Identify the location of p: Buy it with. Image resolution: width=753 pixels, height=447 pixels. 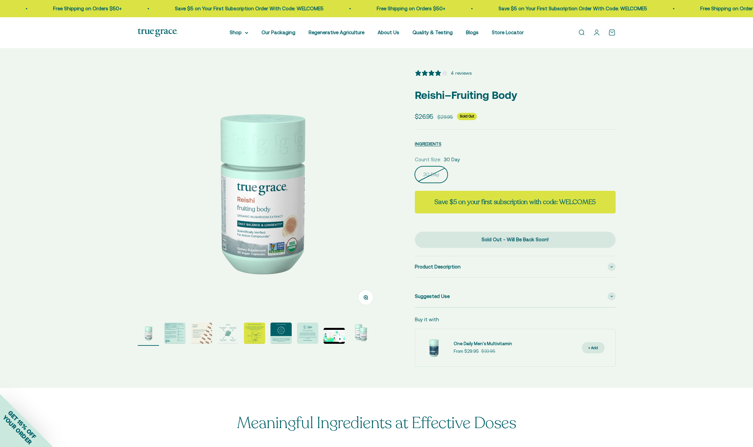
(427, 320).